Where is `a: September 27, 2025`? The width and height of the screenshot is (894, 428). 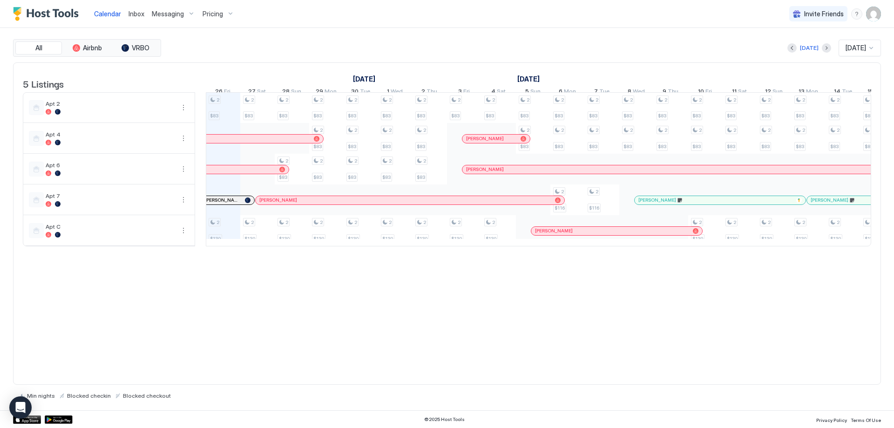
a: September 27, 2025 is located at coordinates (257, 92).